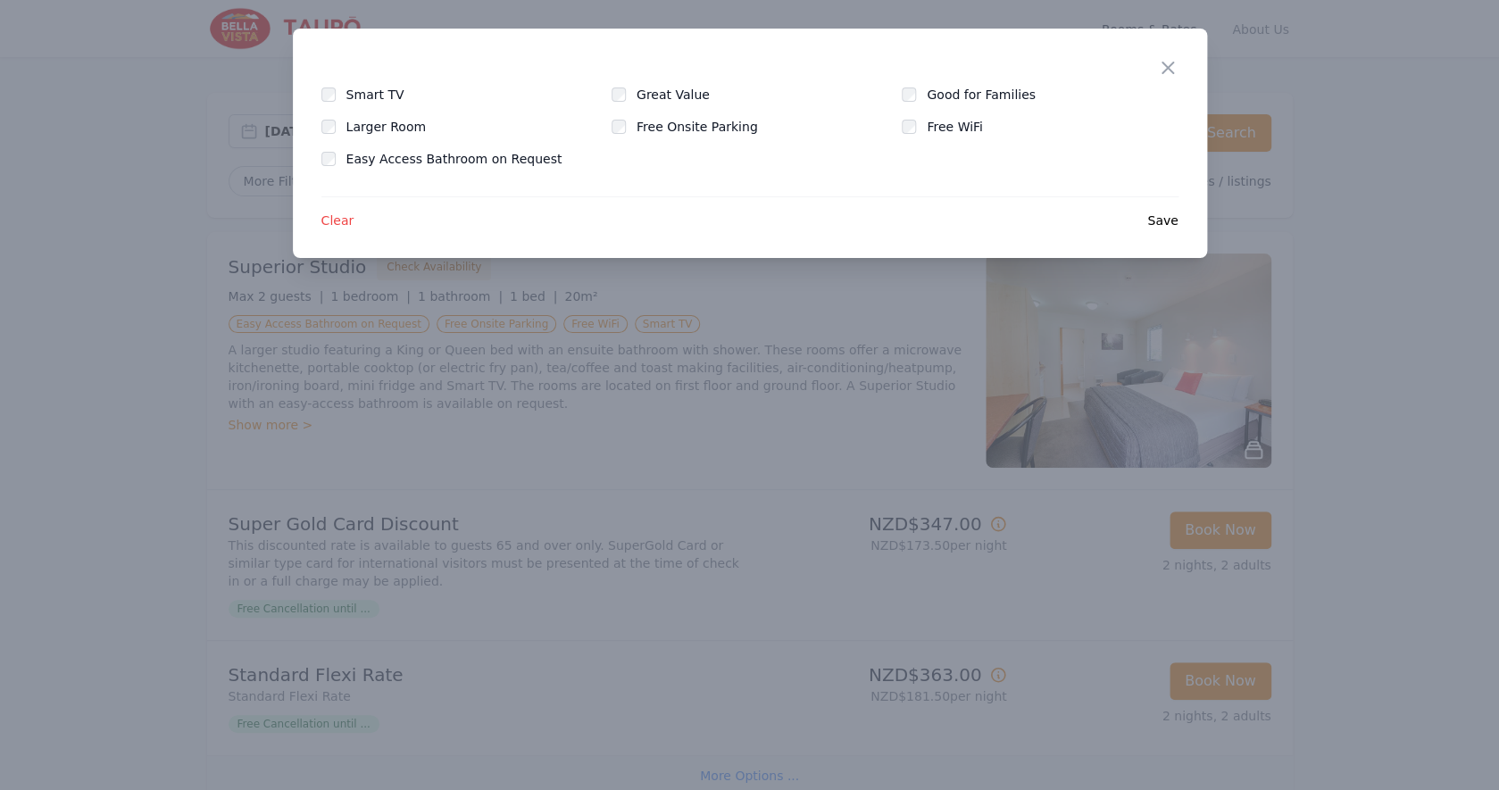 This screenshot has height=790, width=1499. I want to click on span: Save, so click(1163, 221).